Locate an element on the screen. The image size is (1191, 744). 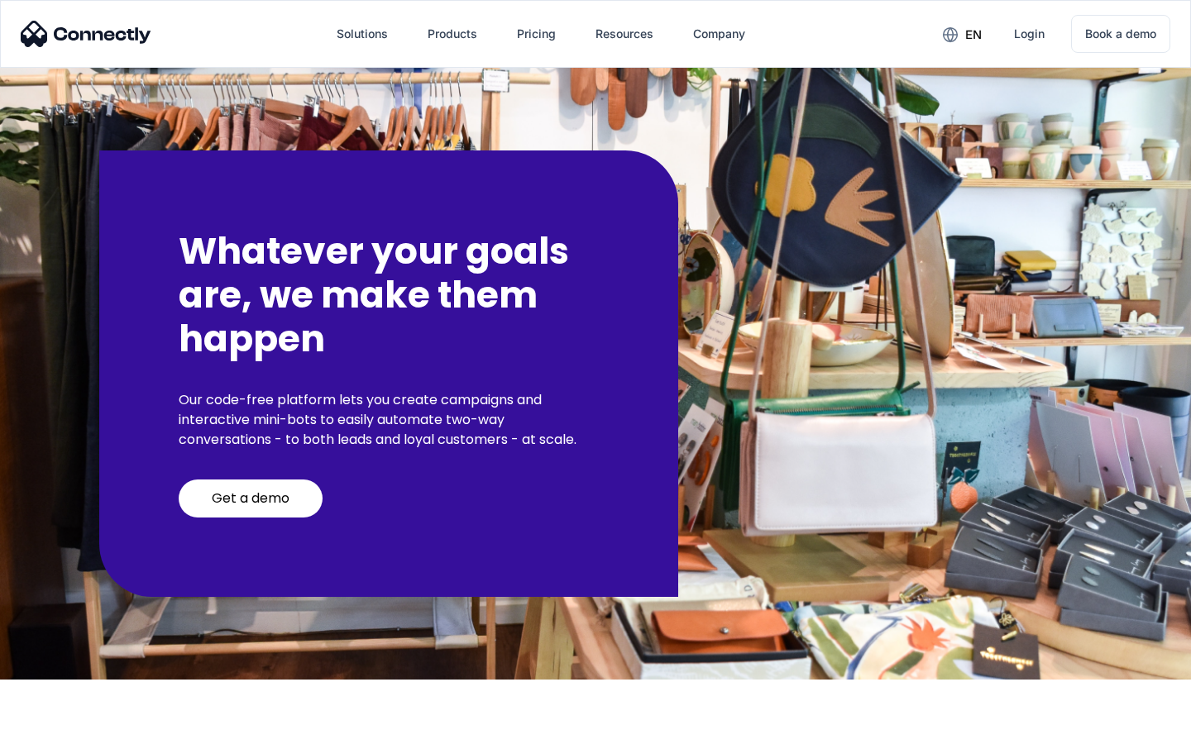
img: Connectly Logo is located at coordinates (86, 34).